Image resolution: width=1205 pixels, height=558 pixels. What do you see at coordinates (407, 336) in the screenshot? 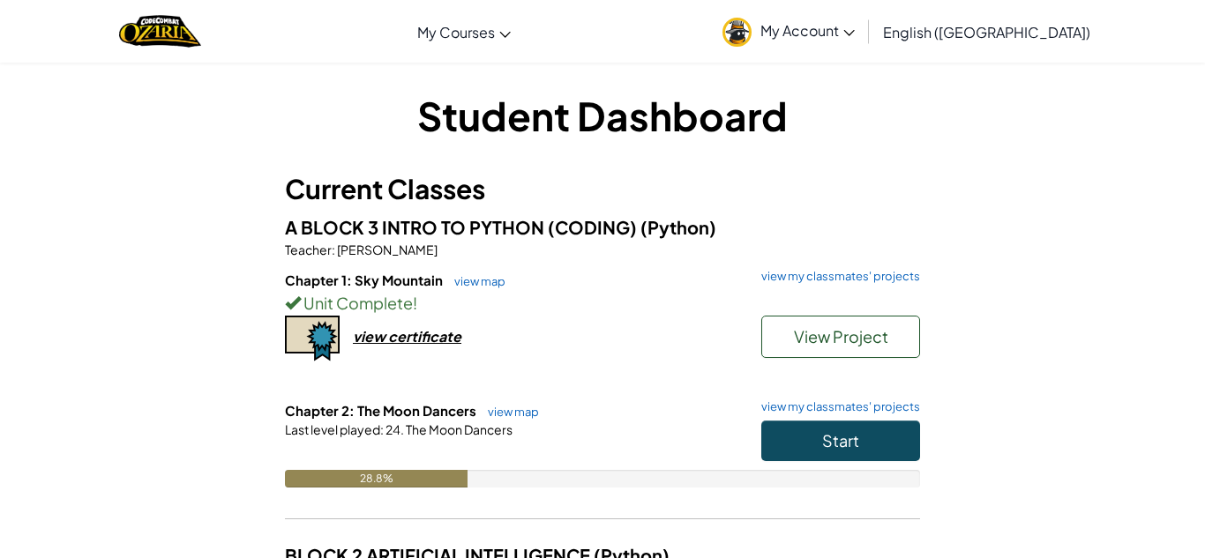
I see `div: view certificate` at bounding box center [407, 336].